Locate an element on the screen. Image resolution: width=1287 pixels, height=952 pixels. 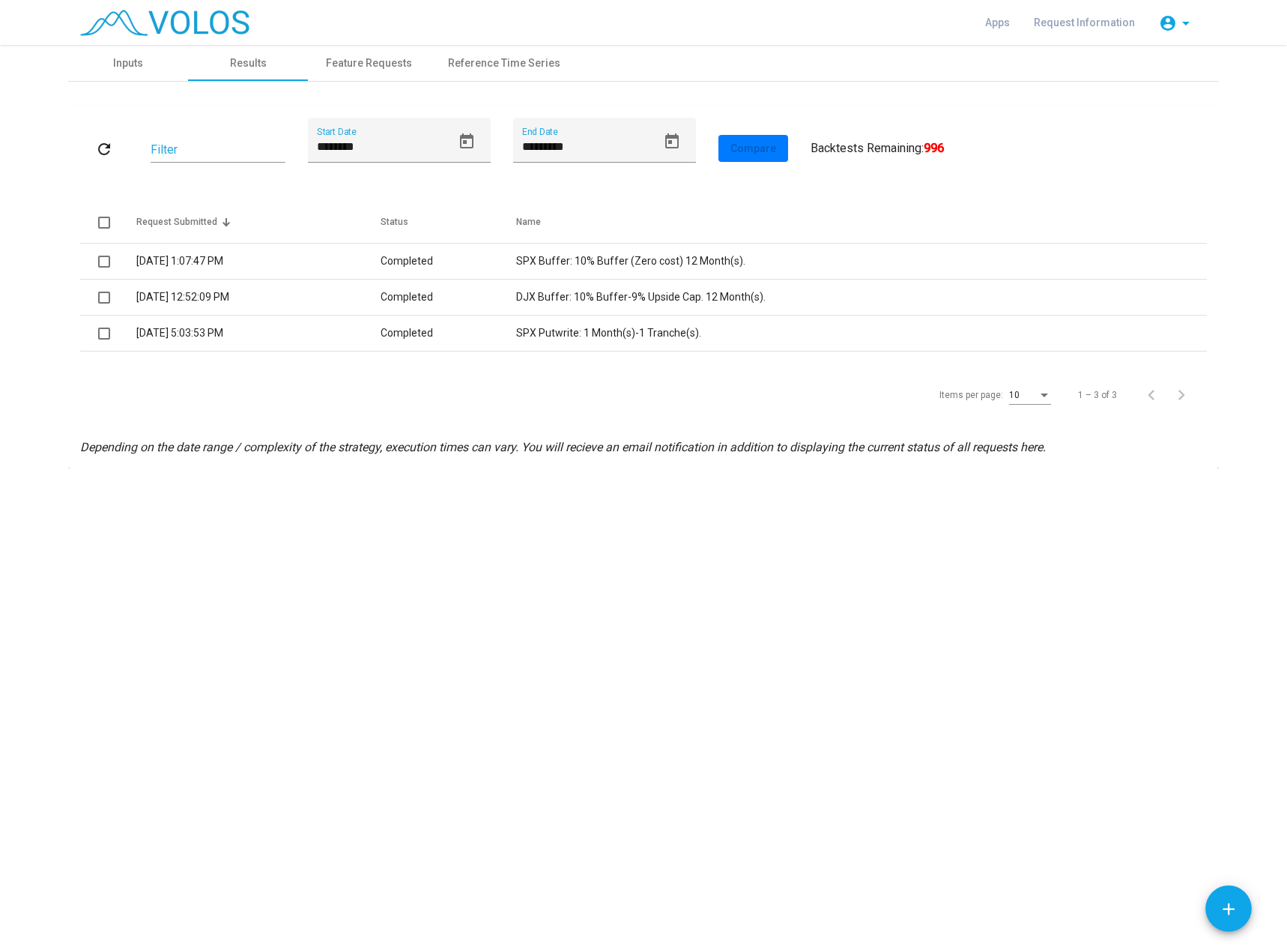
button: Compare is located at coordinates (753, 148).